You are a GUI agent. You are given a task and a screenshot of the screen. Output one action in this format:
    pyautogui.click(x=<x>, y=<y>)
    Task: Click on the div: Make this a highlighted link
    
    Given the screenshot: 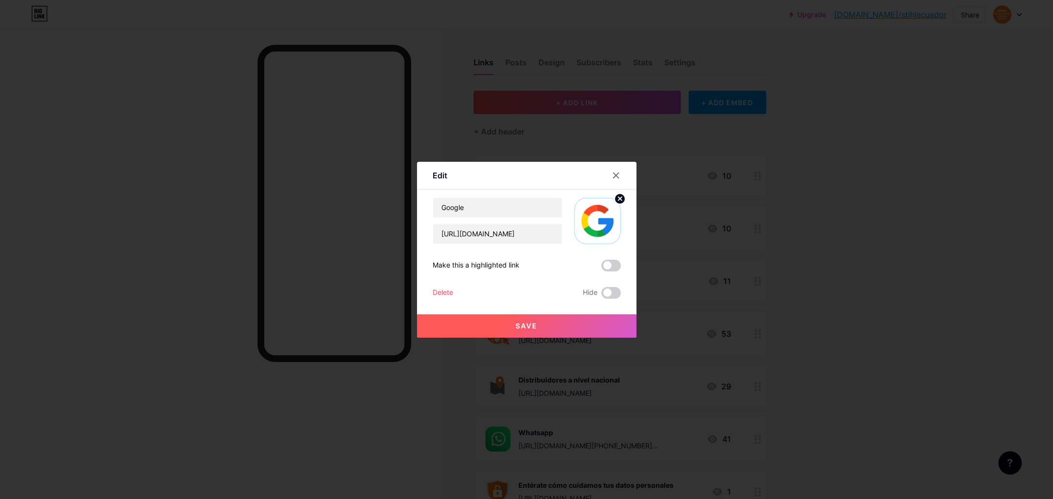 What is the action you would take?
    pyautogui.click(x=476, y=266)
    